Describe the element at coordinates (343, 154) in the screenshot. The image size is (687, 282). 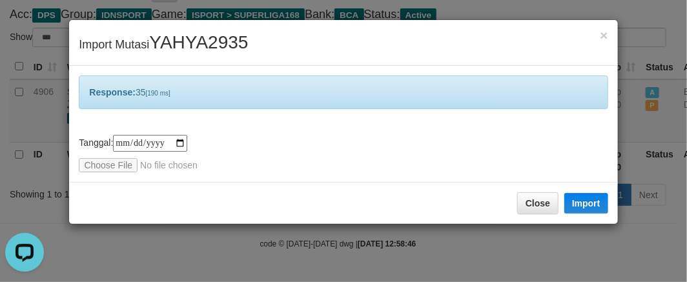
I see `div: Tanggal:` at that location.